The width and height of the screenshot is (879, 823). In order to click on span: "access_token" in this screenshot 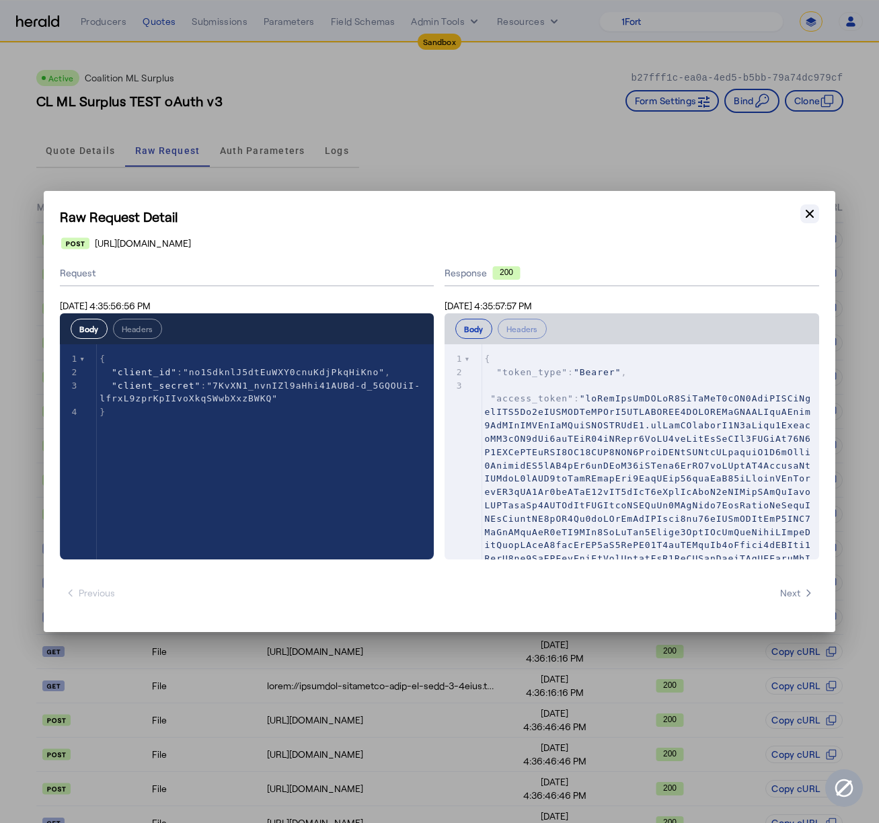, I will do `click(532, 398)`.